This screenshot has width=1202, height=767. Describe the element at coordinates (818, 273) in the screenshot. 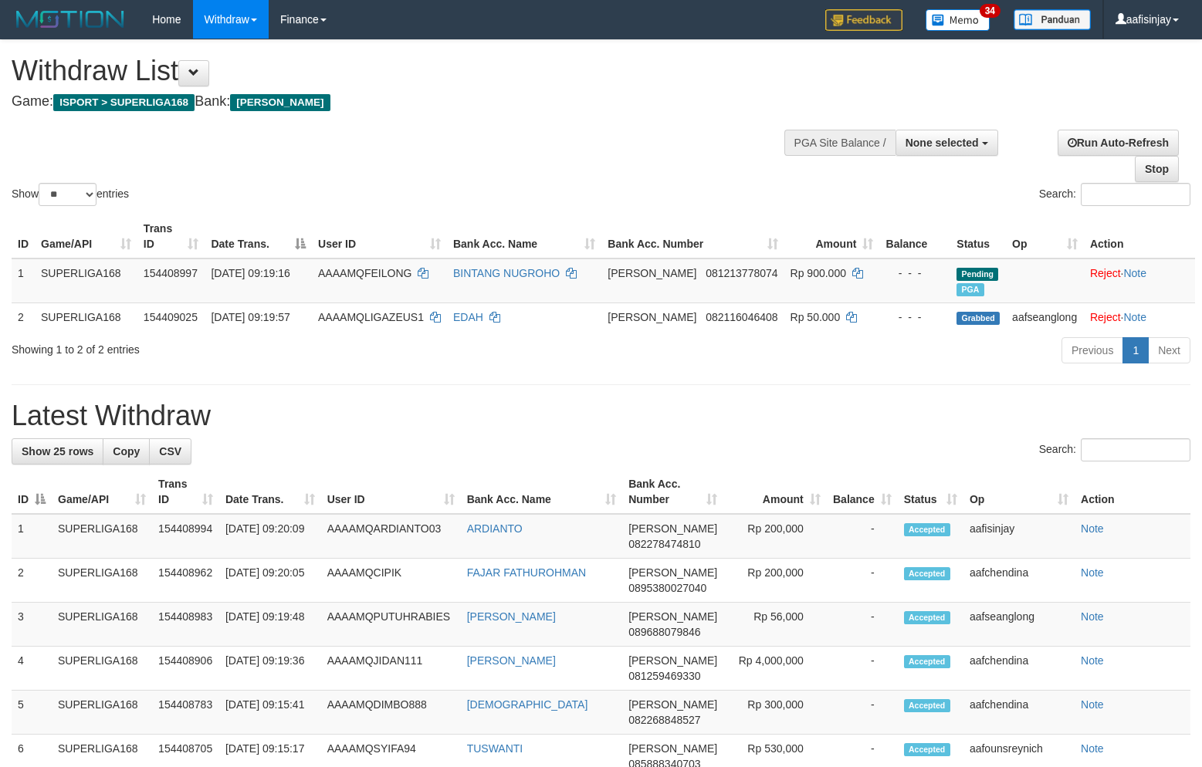

I see `span: Rp 900.000` at that location.